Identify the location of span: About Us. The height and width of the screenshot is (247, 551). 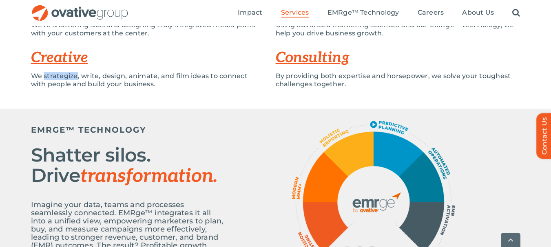
(478, 13).